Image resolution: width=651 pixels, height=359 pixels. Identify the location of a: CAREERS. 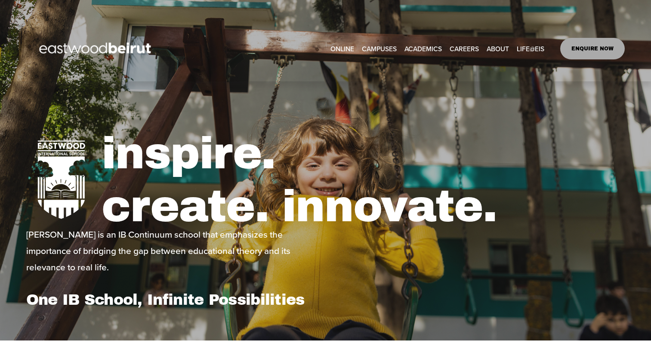
(465, 48).